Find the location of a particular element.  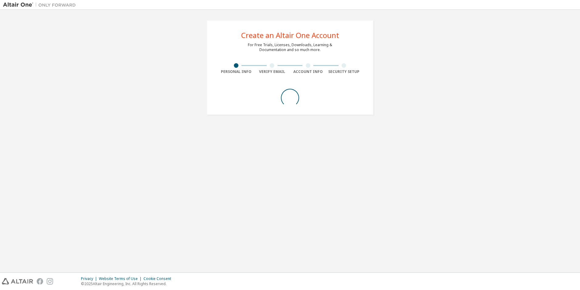

div: Personal Info is located at coordinates (236, 72).